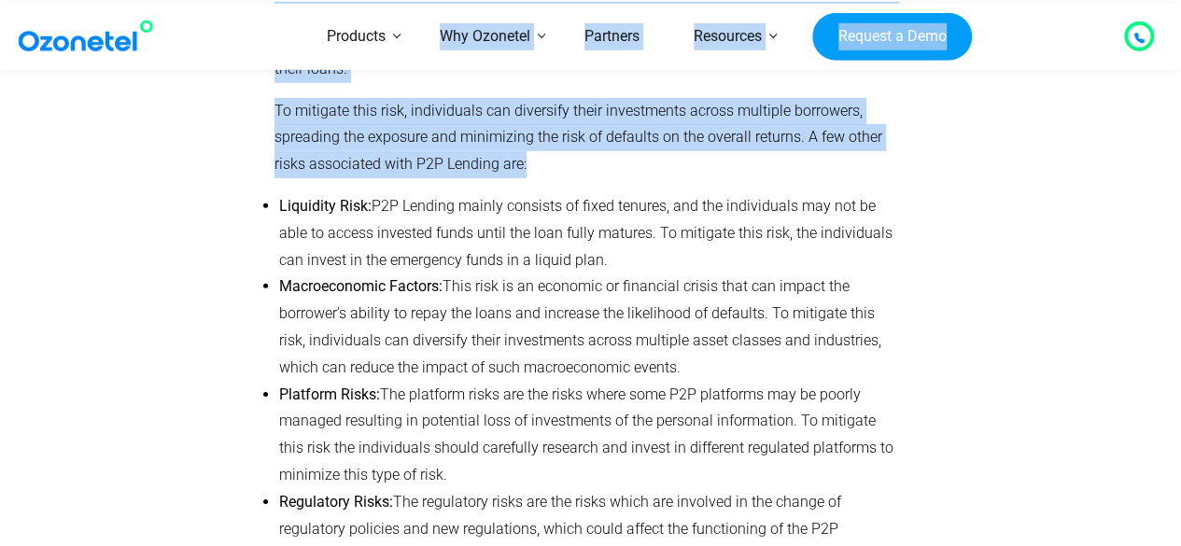 The width and height of the screenshot is (1181, 546). I want to click on b: Macroeconomic Factors:, so click(360, 286).